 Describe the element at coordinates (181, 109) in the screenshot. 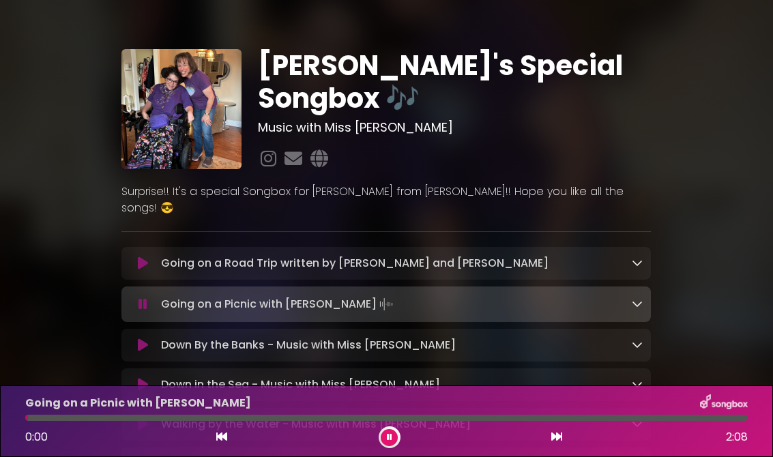

I see `img: DpsALNU4Qse55zioNQQO` at that location.